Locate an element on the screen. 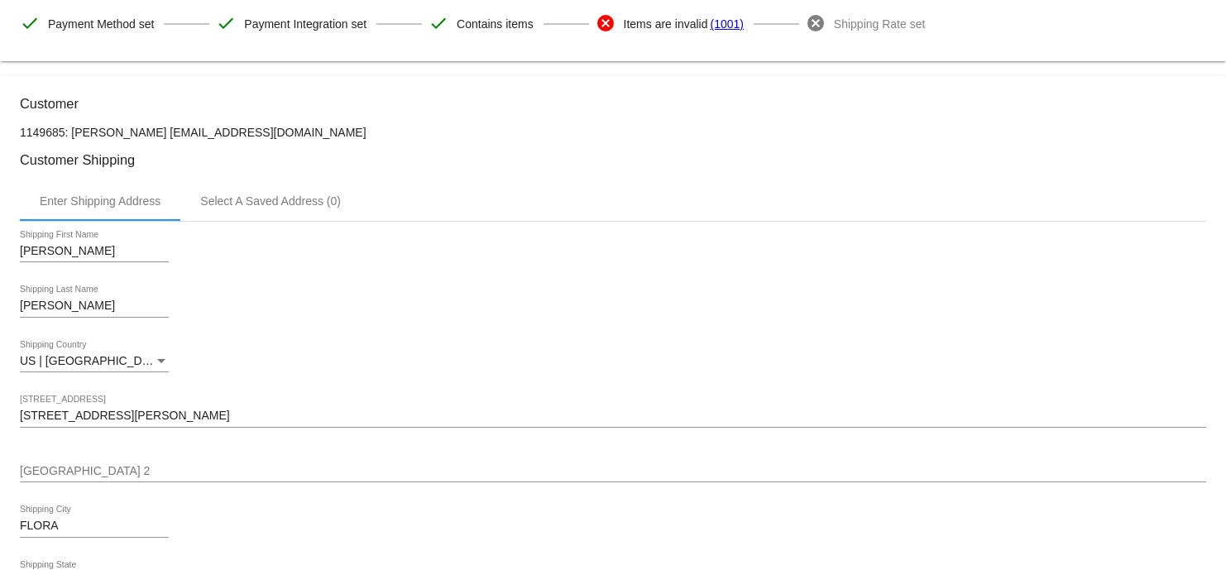 This screenshot has width=1226, height=570. span: Payment Method set is located at coordinates (101, 24).